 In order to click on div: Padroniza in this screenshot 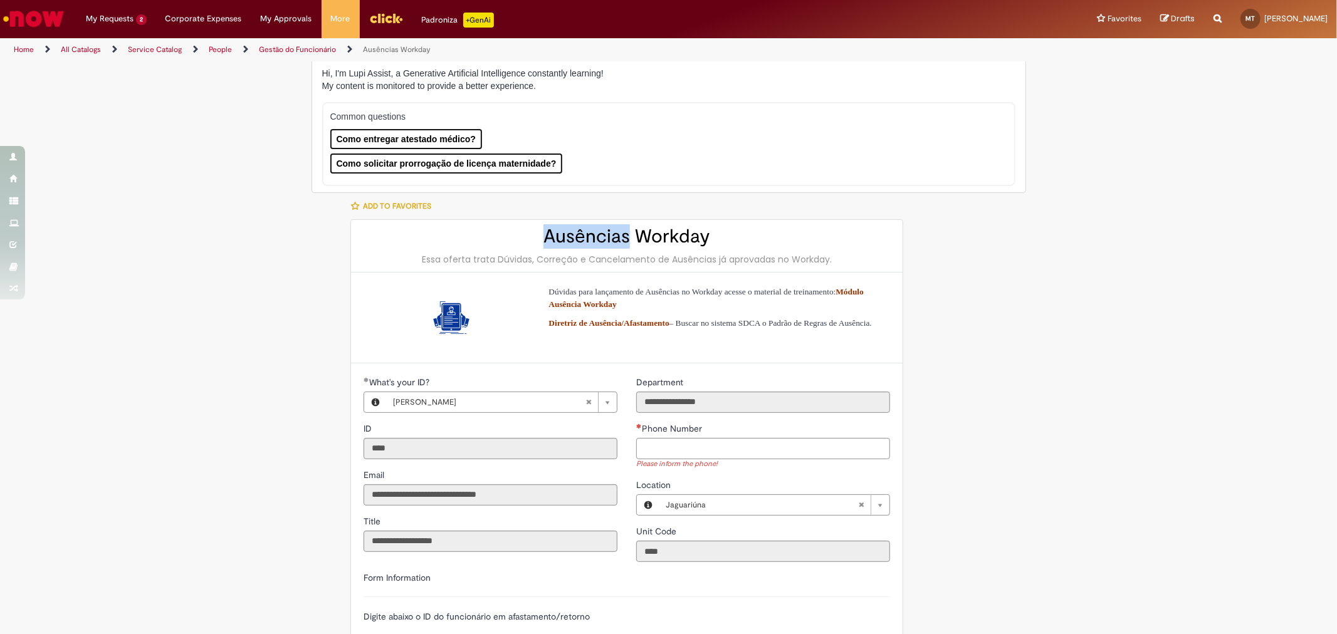, I will do `click(457, 20)`.